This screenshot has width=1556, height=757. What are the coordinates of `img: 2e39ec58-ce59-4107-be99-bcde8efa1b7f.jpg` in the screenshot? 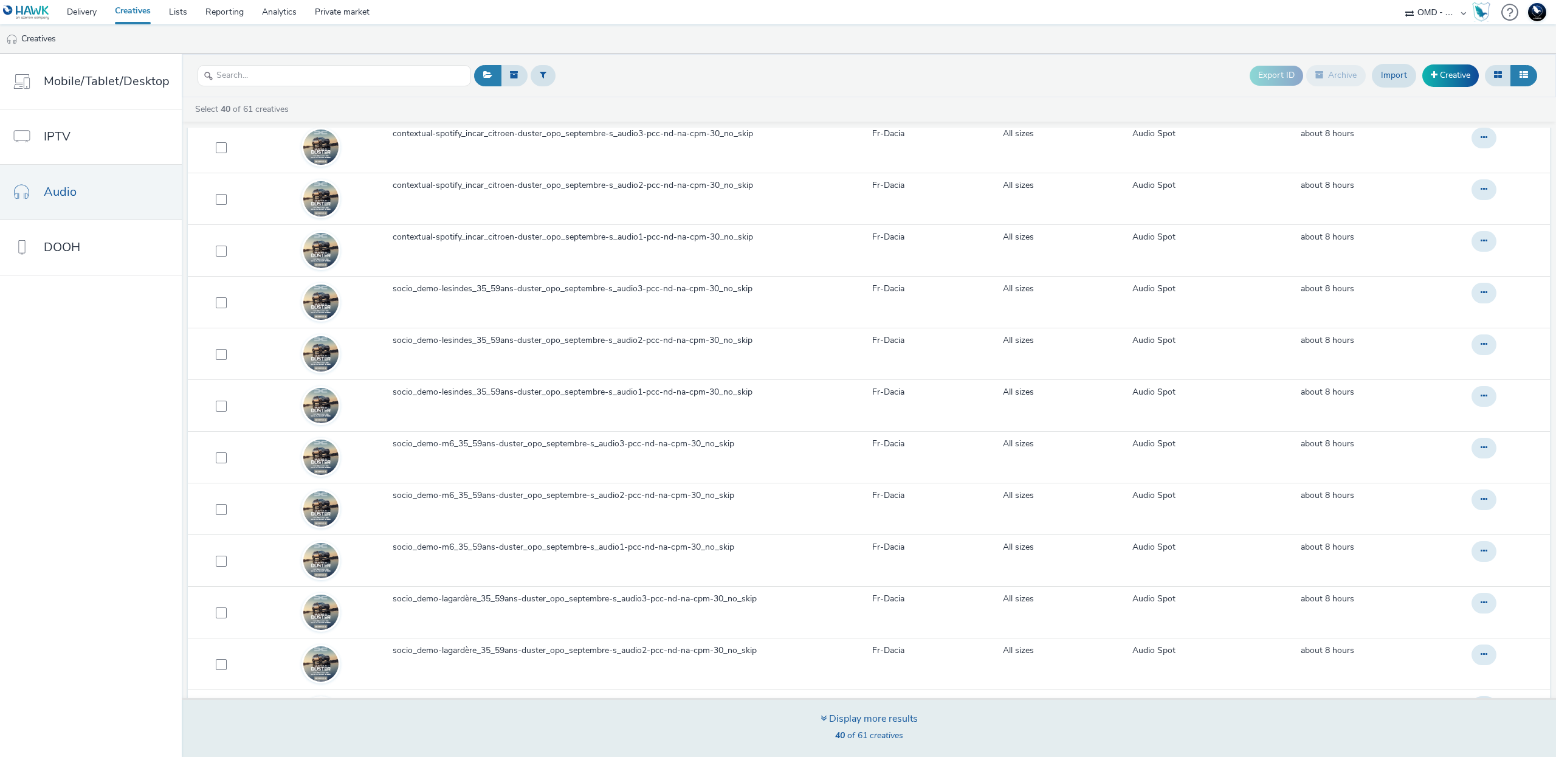 It's located at (321, 354).